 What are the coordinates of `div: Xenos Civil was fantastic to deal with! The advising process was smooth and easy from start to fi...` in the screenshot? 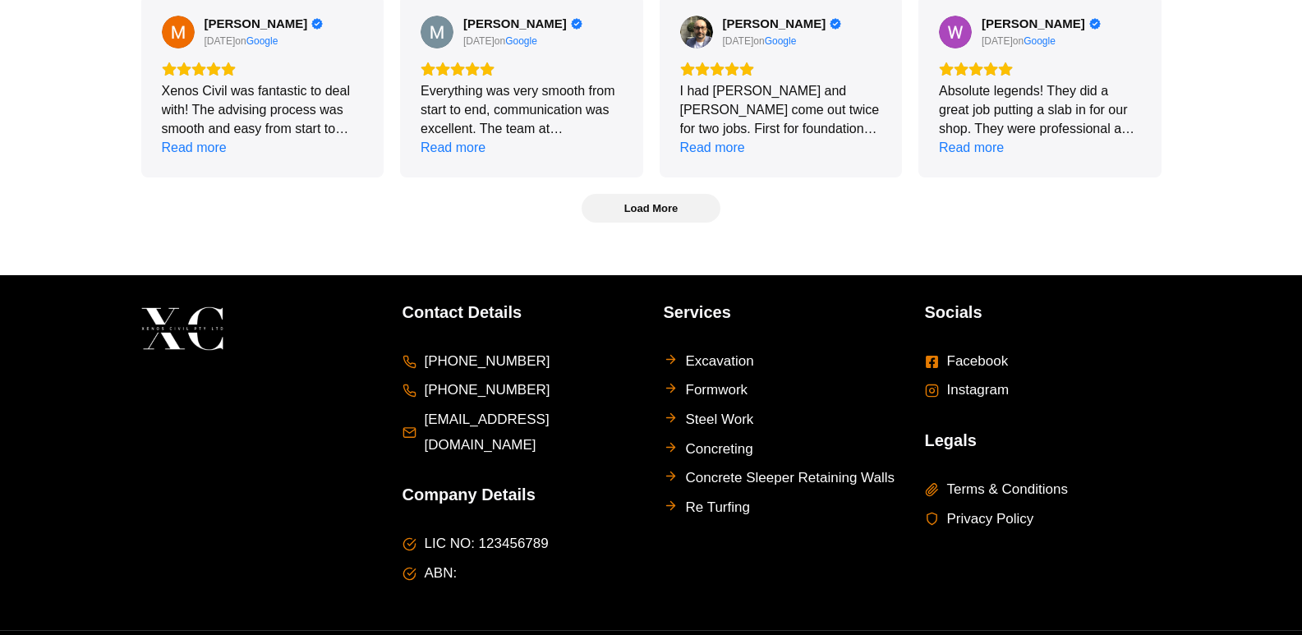 It's located at (263, 109).